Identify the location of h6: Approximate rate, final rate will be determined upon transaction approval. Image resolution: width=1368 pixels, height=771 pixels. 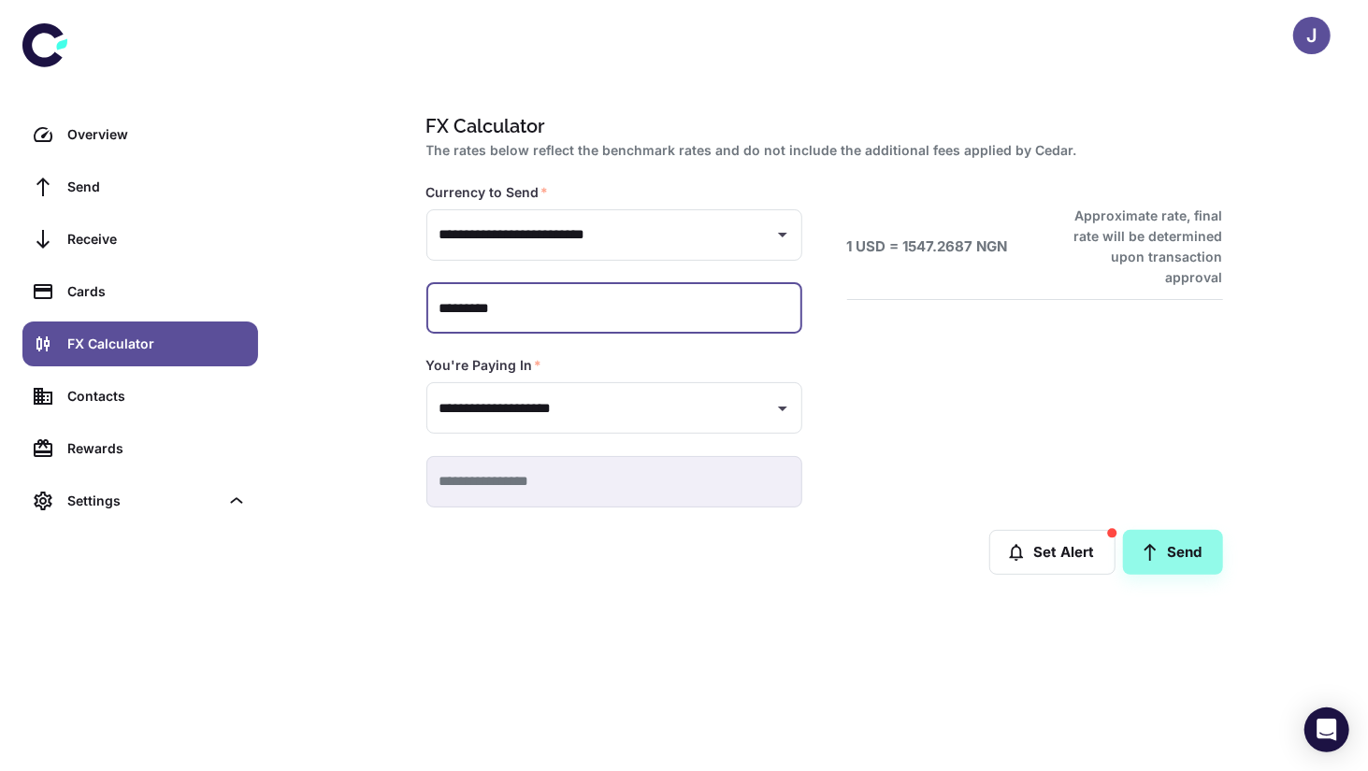
(1138, 247).